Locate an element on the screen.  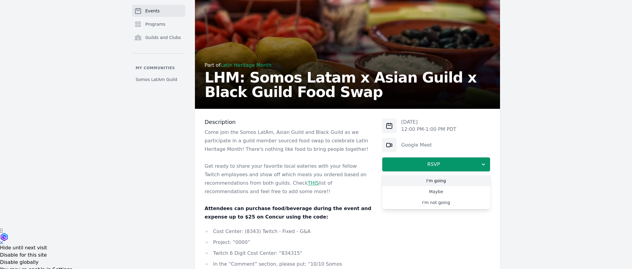
a: Latin Heritage Month is located at coordinates (246, 65).